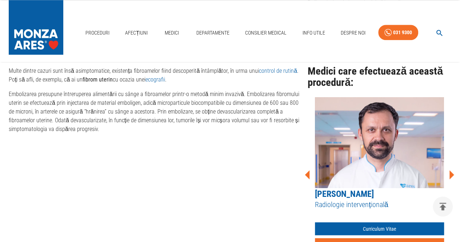 The width and height of the screenshot is (460, 242). What do you see at coordinates (379, 77) in the screenshot?
I see `h2: Medici care efectuează această procedură:` at bounding box center [379, 77].